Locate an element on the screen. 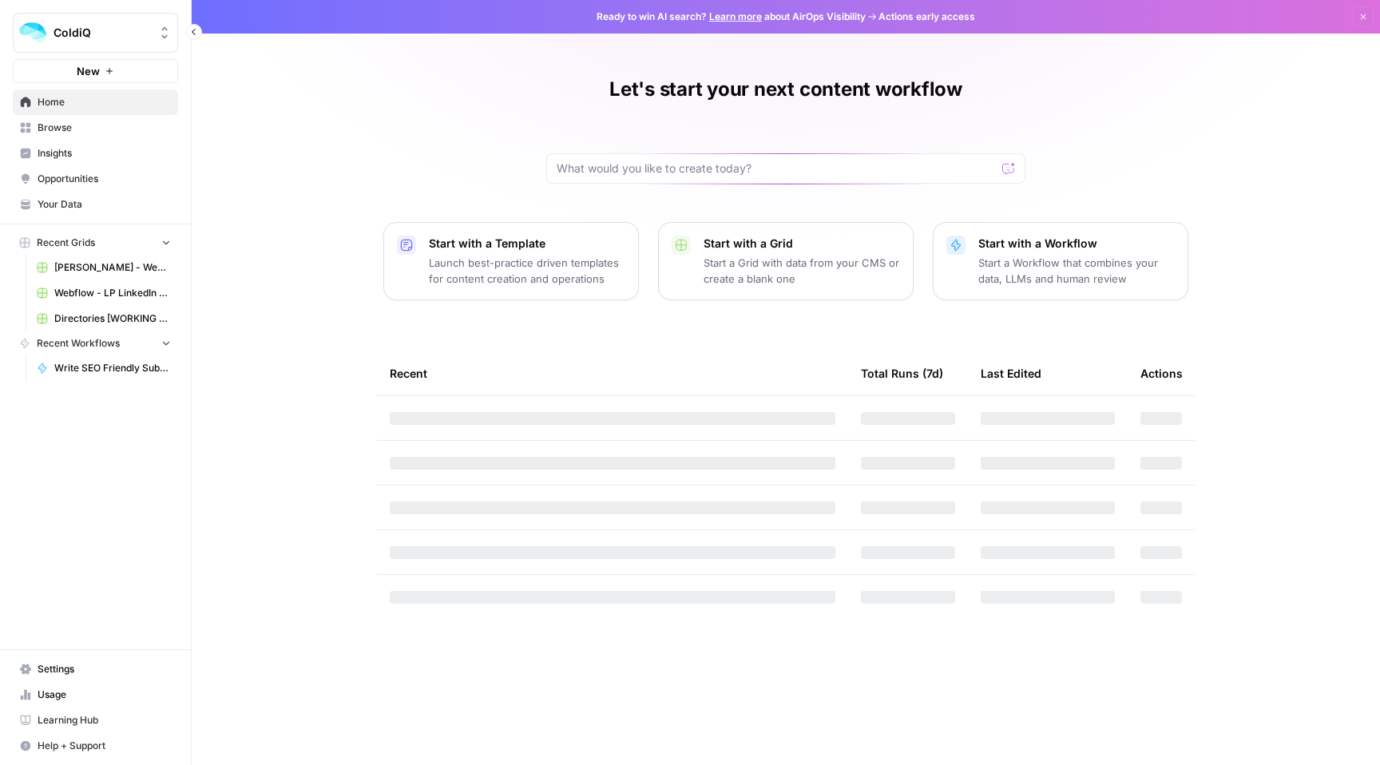 The width and height of the screenshot is (1380, 765). button: Help + Support is located at coordinates (95, 746).